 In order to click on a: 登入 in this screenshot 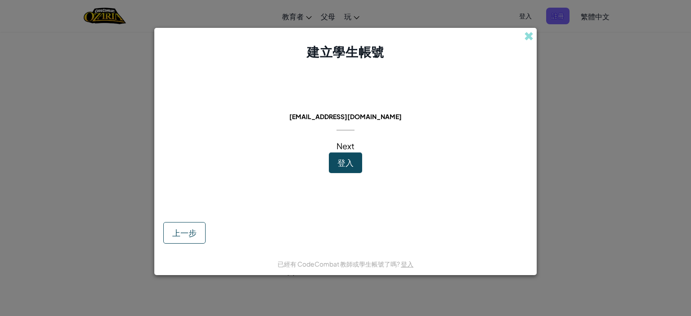, I will do `click(407, 264)`.